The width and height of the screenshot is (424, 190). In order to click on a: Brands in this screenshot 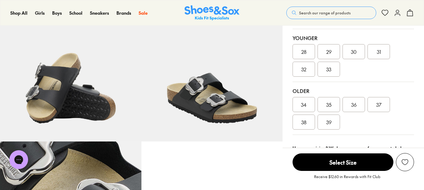, I will do `click(124, 13)`.